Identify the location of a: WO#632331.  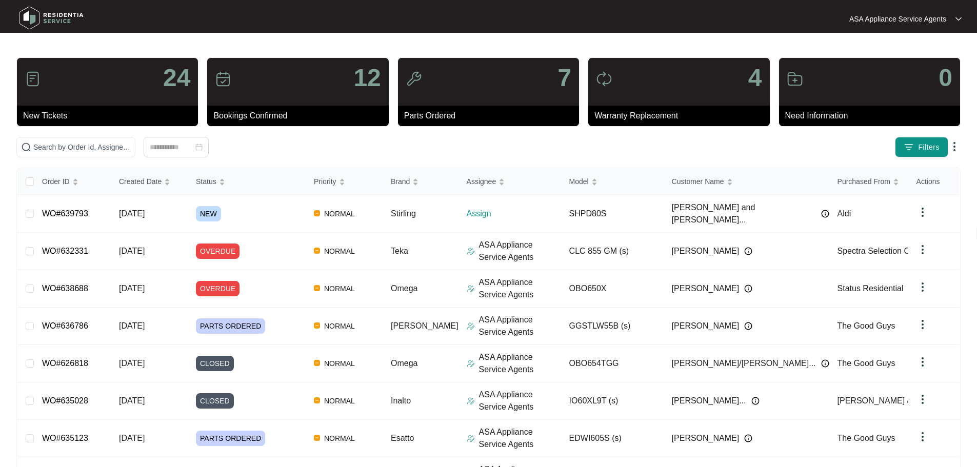
(65, 251).